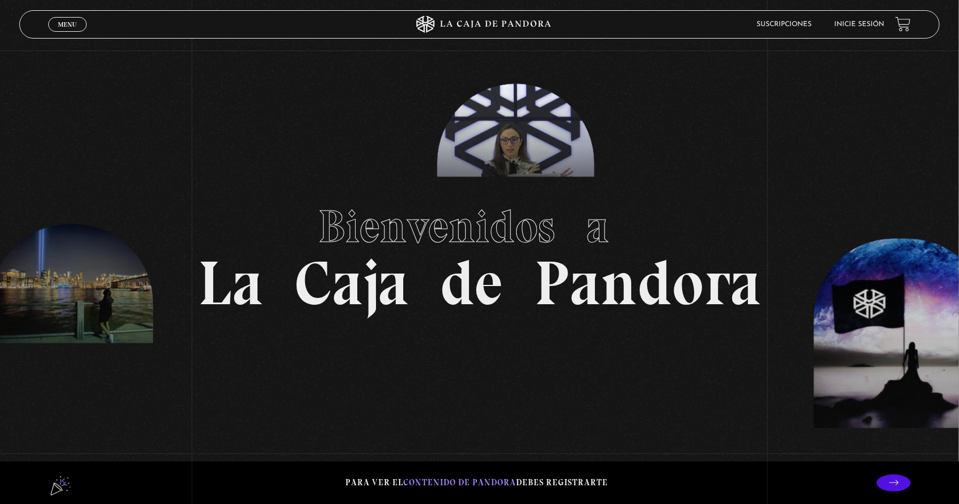  What do you see at coordinates (459, 482) in the screenshot?
I see `span: contenido de Pandora` at bounding box center [459, 482].